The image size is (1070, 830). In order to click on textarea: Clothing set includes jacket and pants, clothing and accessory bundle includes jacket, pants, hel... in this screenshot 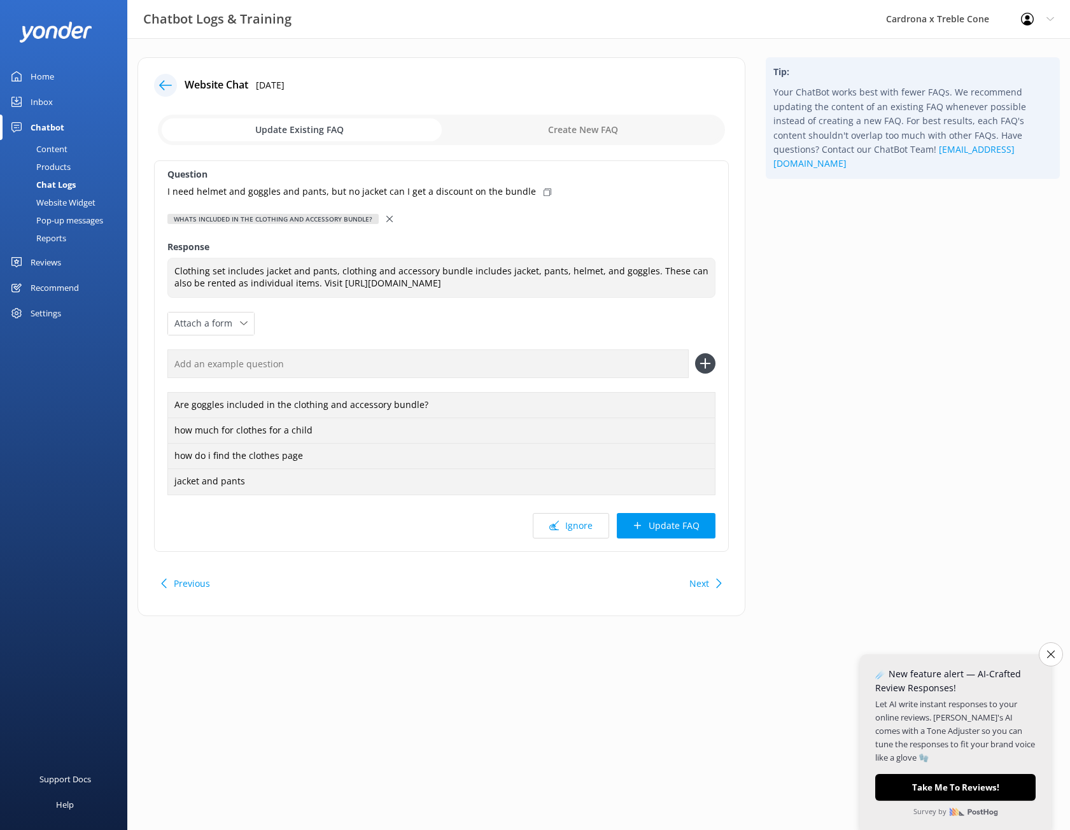, I will do `click(441, 277)`.